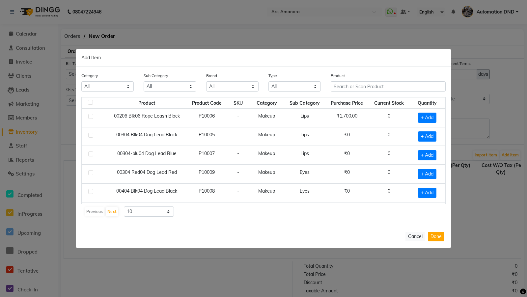 The image size is (527, 297). I want to click on td: 00206 Blk06 Rope Leash Black, so click(147, 117).